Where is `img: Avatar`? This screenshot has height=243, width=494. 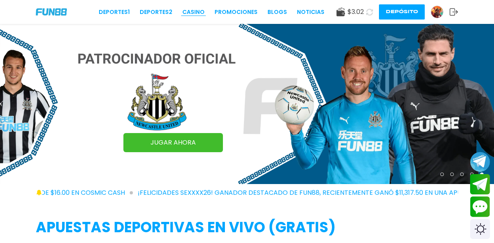
img: Avatar is located at coordinates (437, 12).